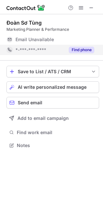 This screenshot has height=207, width=103. What do you see at coordinates (35, 39) in the screenshot?
I see `span: Email Unavailable` at bounding box center [35, 39].